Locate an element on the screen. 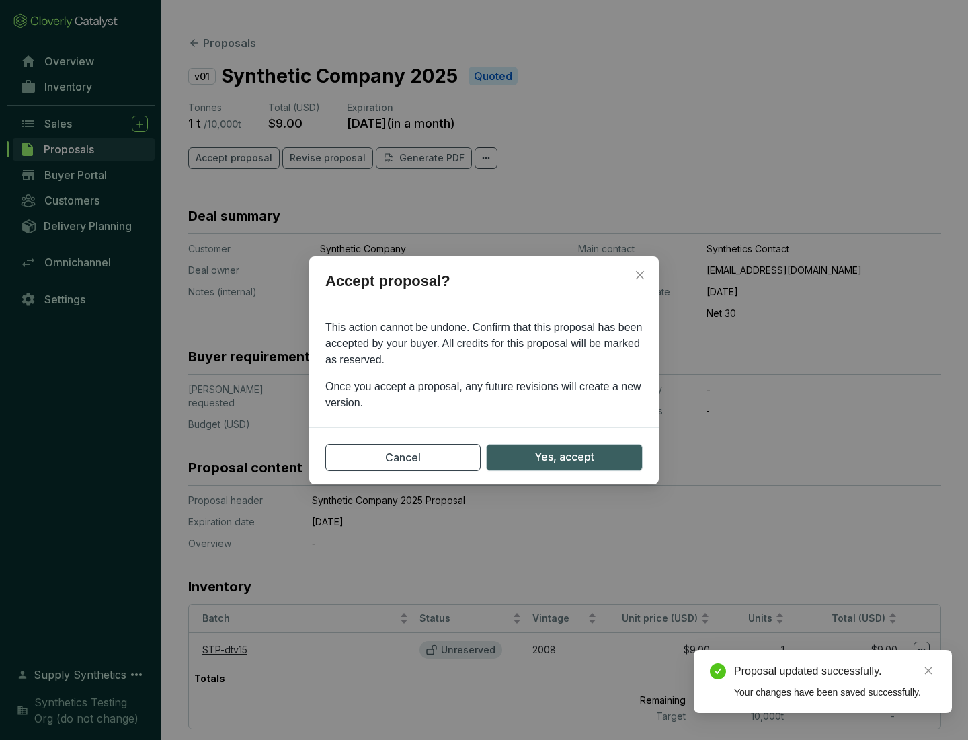 The height and width of the screenshot is (740, 968). p: Once you accept a proposal, any future revisions will create a new version. is located at coordinates (484, 395).